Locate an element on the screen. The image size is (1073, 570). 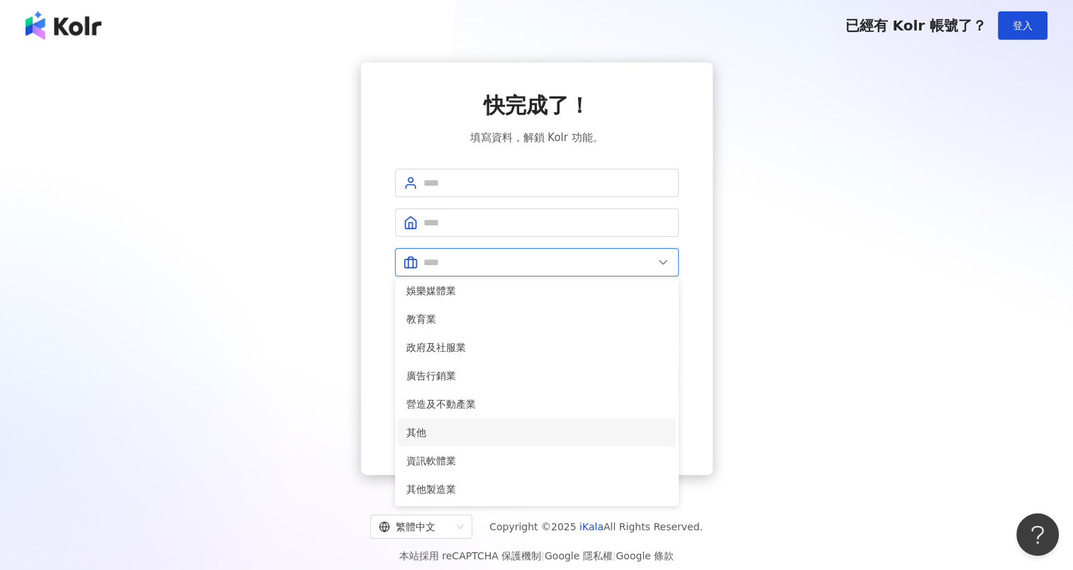
span: Copyright © 2025 All Rights Reserved. is located at coordinates (596, 527).